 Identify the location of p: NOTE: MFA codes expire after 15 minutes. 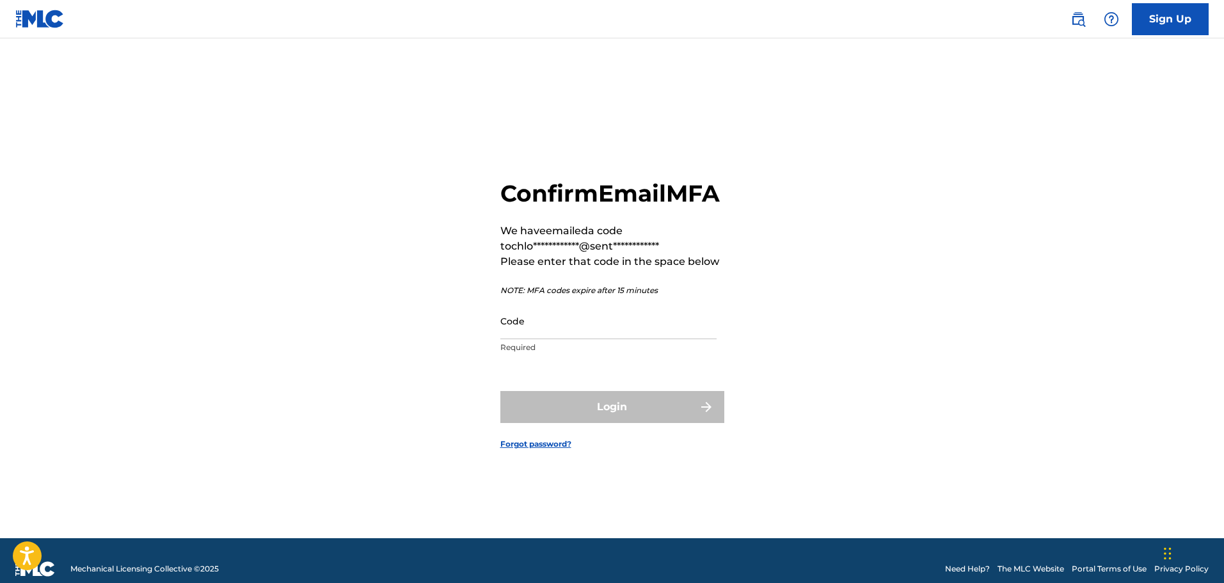
(612, 291).